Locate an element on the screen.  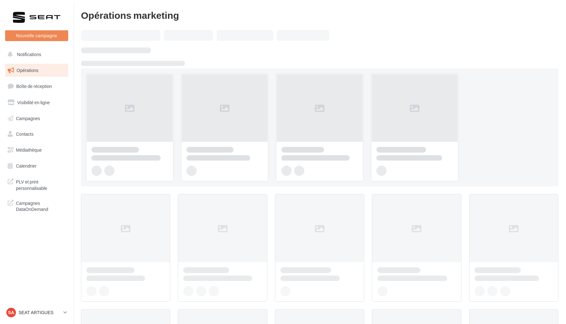
a: Visibilité en ligne is located at coordinates (37, 103).